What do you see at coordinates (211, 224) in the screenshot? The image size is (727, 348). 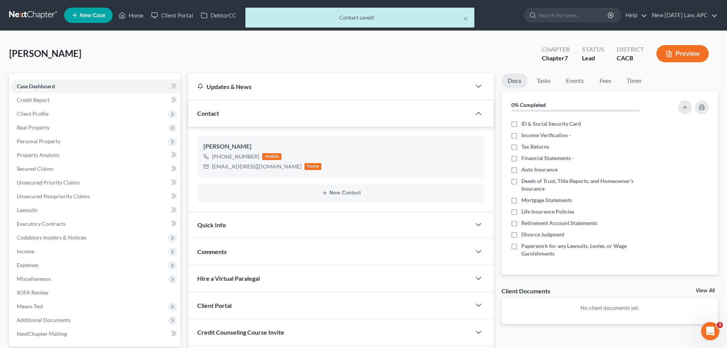 I see `span: Quick Info` at bounding box center [211, 224].